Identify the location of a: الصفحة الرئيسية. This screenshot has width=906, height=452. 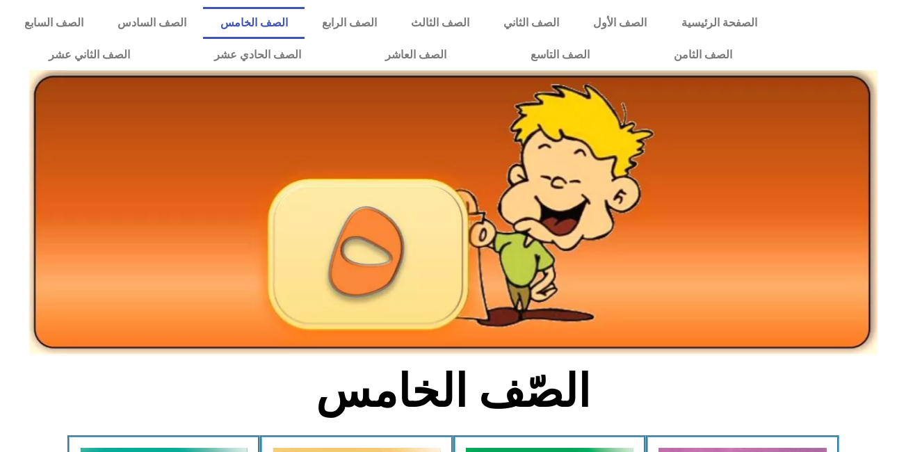
(719, 23).